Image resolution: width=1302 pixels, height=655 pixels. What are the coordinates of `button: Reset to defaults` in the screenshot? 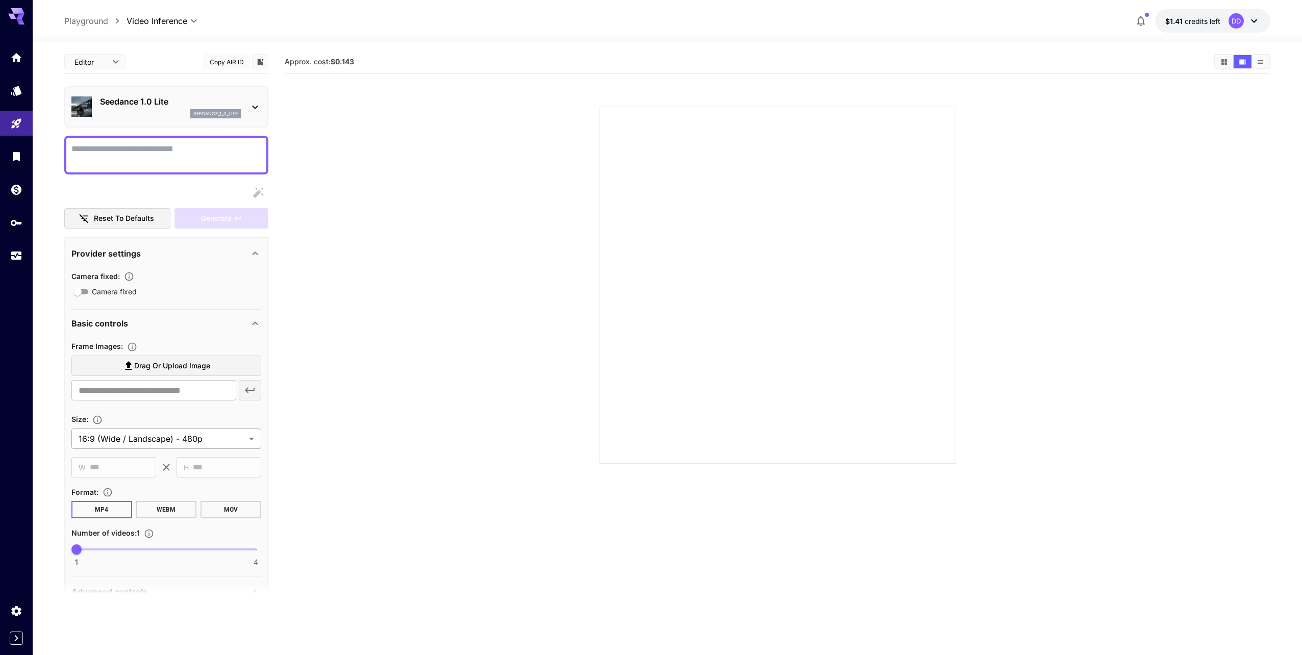 It's located at (117, 218).